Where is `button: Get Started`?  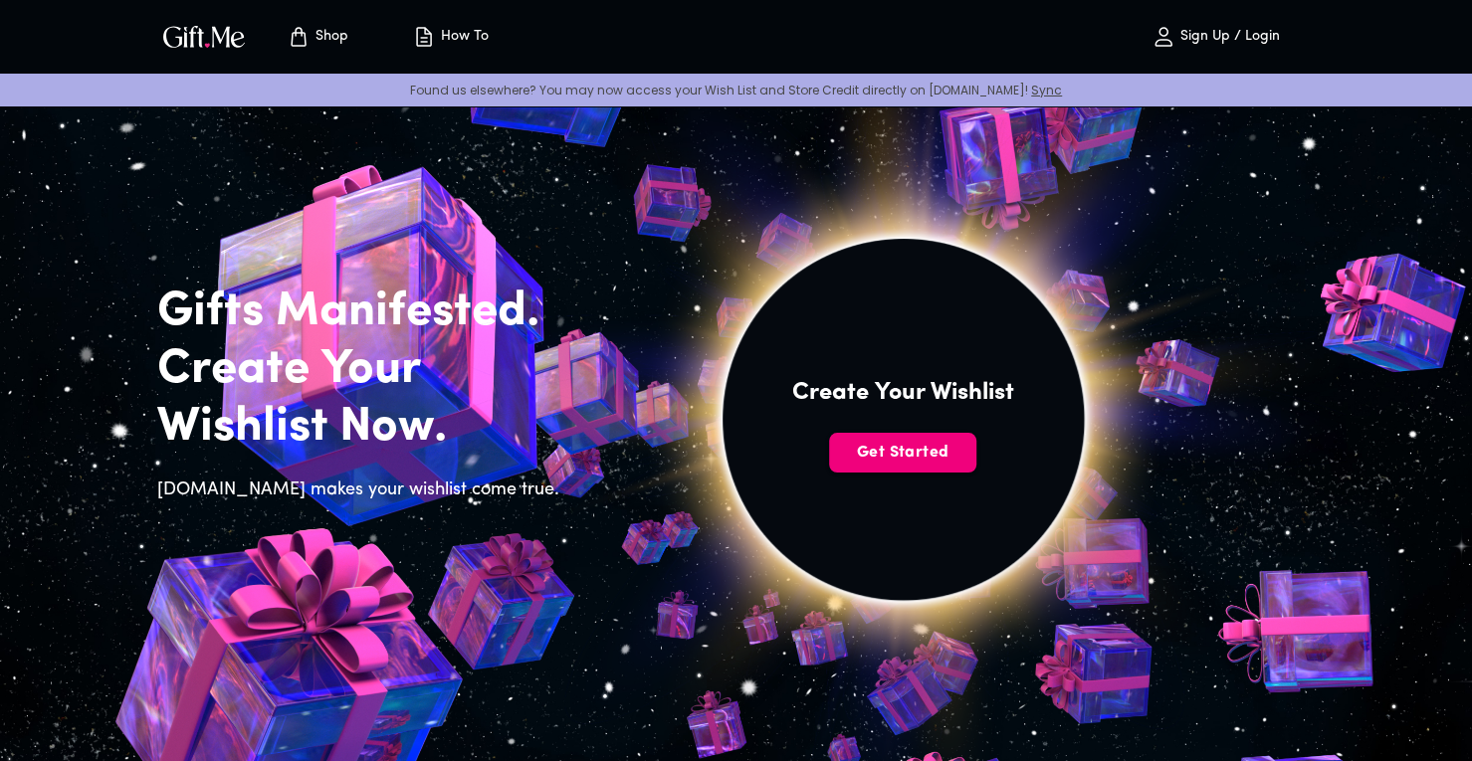
button: Get Started is located at coordinates (903, 453).